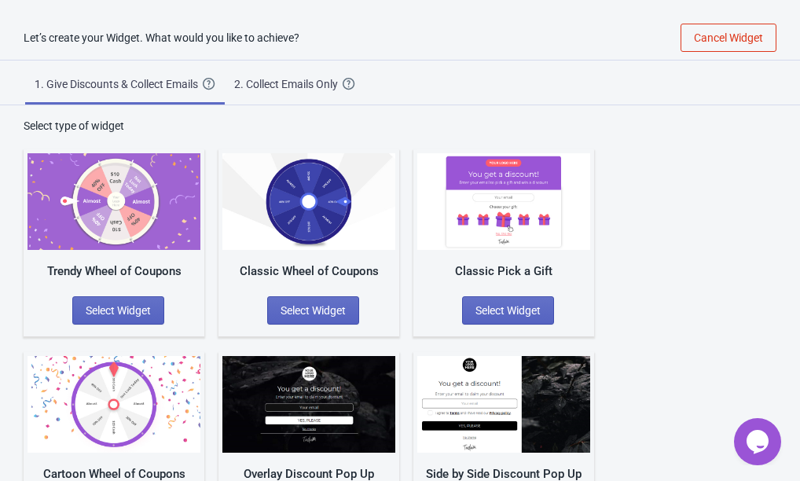 The height and width of the screenshot is (481, 800). What do you see at coordinates (119, 84) in the screenshot?
I see `div: 1. Give Discounts & Collect Emails` at bounding box center [119, 84].